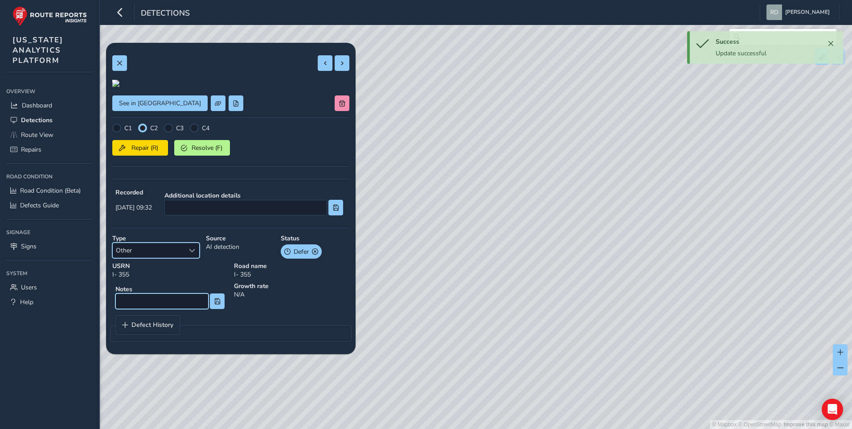  Describe the element at coordinates (152, 325) in the screenshot. I see `span: Defect History` at that location.